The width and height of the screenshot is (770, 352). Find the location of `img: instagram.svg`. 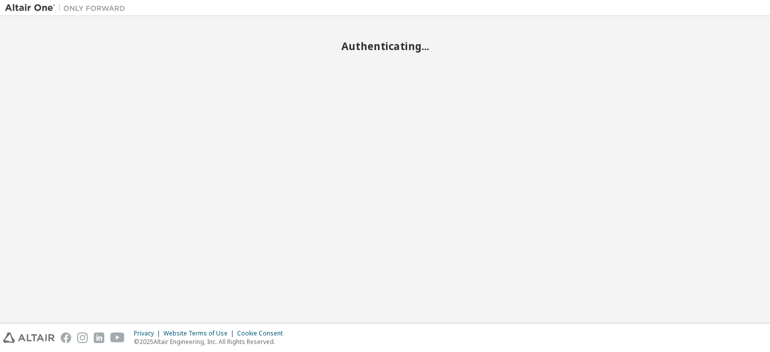

img: instagram.svg is located at coordinates (82, 338).